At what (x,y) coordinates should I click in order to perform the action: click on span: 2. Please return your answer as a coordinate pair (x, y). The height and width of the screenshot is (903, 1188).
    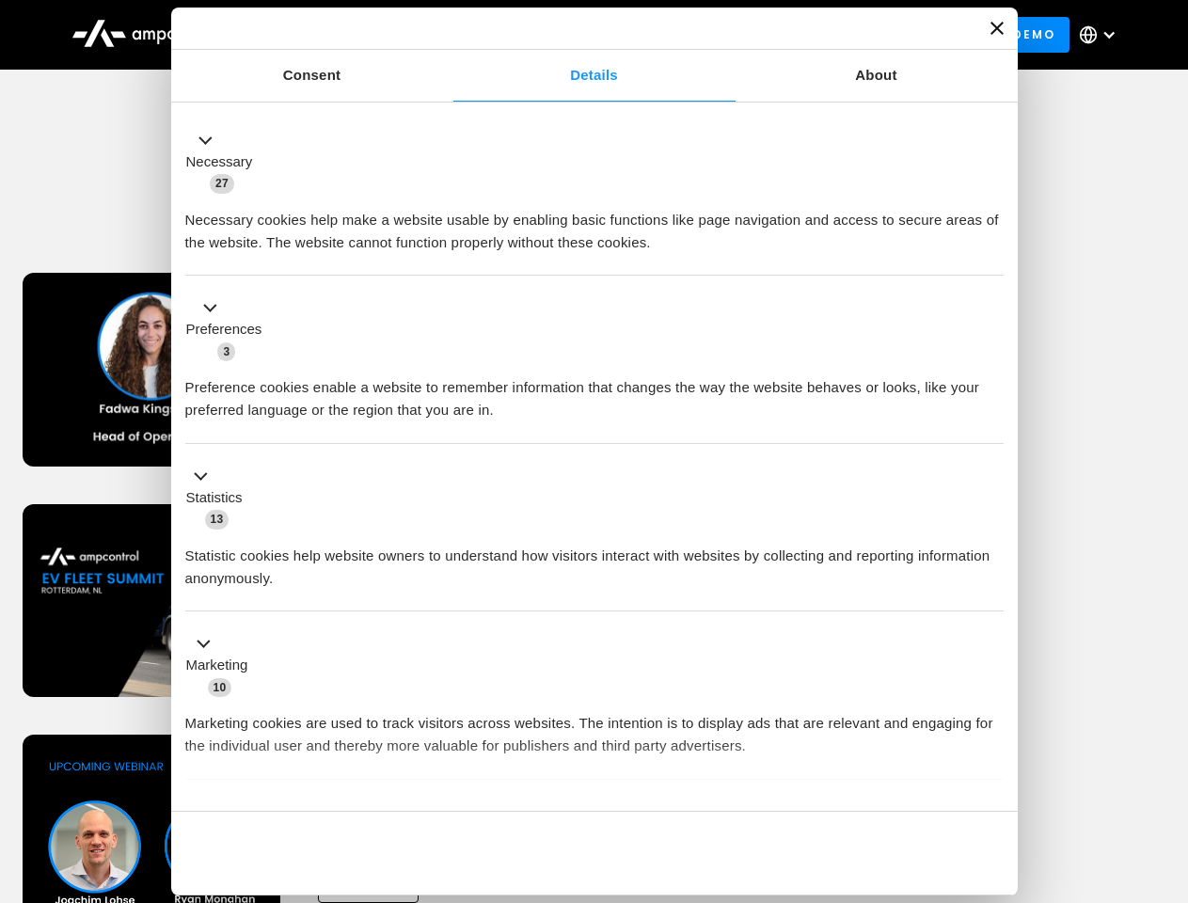
    Looking at the image, I should click on (319, 813).